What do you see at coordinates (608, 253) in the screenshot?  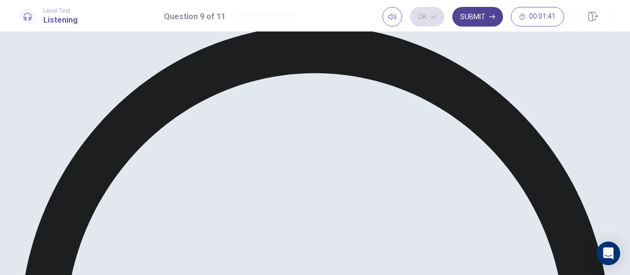 I see `div: Open Intercom Messenger` at bounding box center [608, 253].